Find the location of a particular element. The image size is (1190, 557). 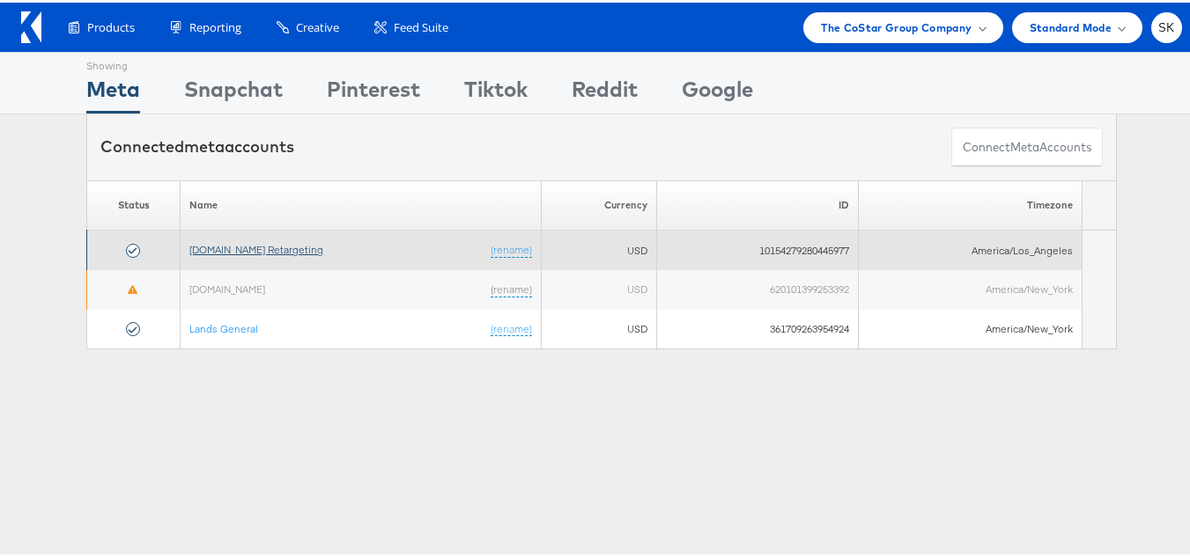

th: Name is located at coordinates (361, 203).